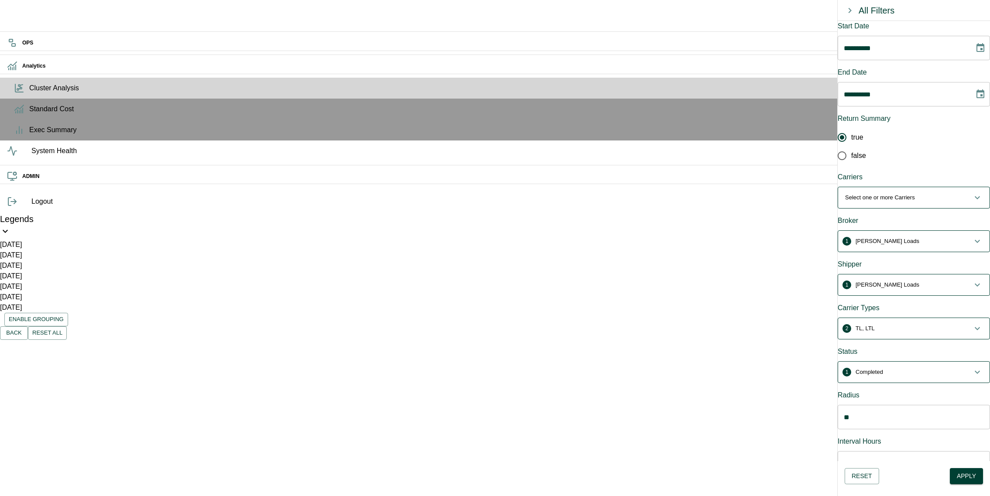 The image size is (990, 496). I want to click on button: Reset, so click(862, 476).